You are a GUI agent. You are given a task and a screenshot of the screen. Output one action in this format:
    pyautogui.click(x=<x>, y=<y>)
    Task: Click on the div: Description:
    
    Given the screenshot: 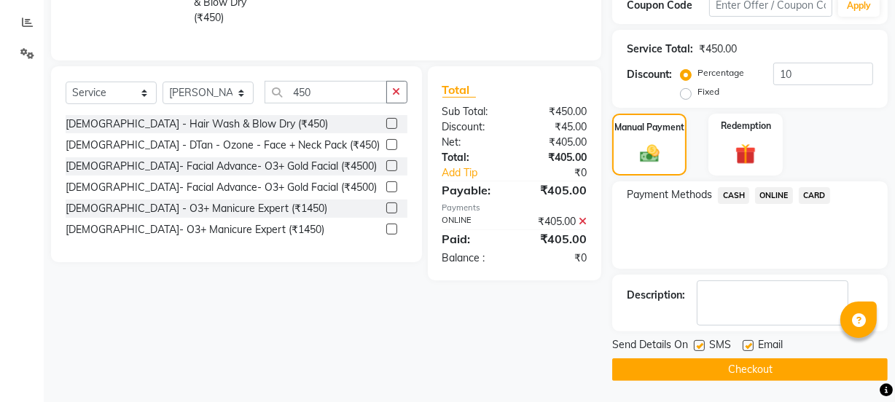 What is the action you would take?
    pyautogui.click(x=656, y=295)
    